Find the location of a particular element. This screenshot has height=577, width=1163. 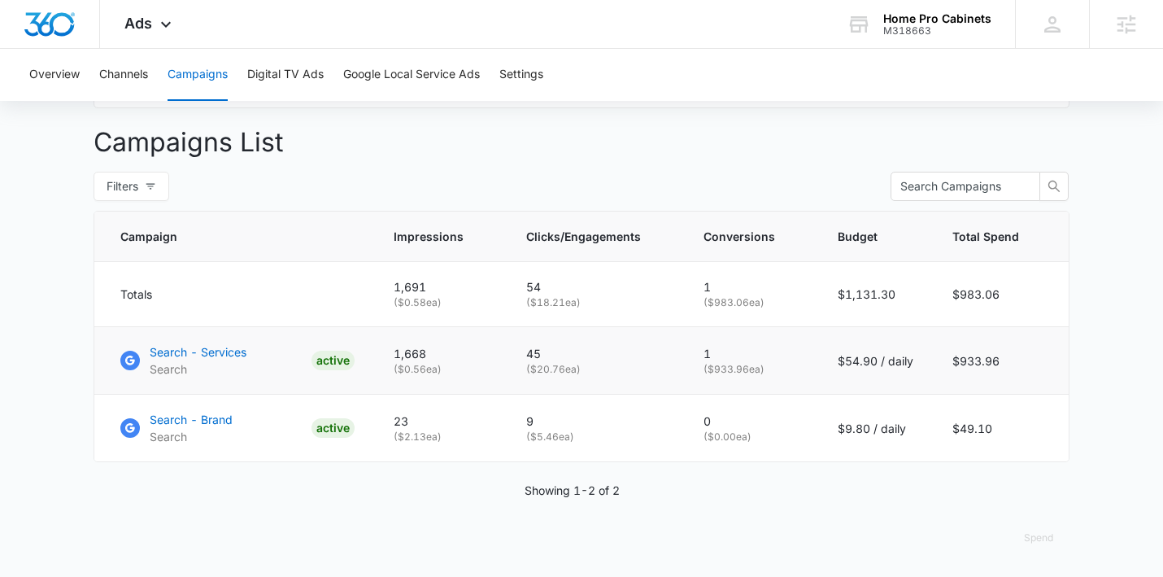

span: Clicks/Engagements is located at coordinates (583, 236).